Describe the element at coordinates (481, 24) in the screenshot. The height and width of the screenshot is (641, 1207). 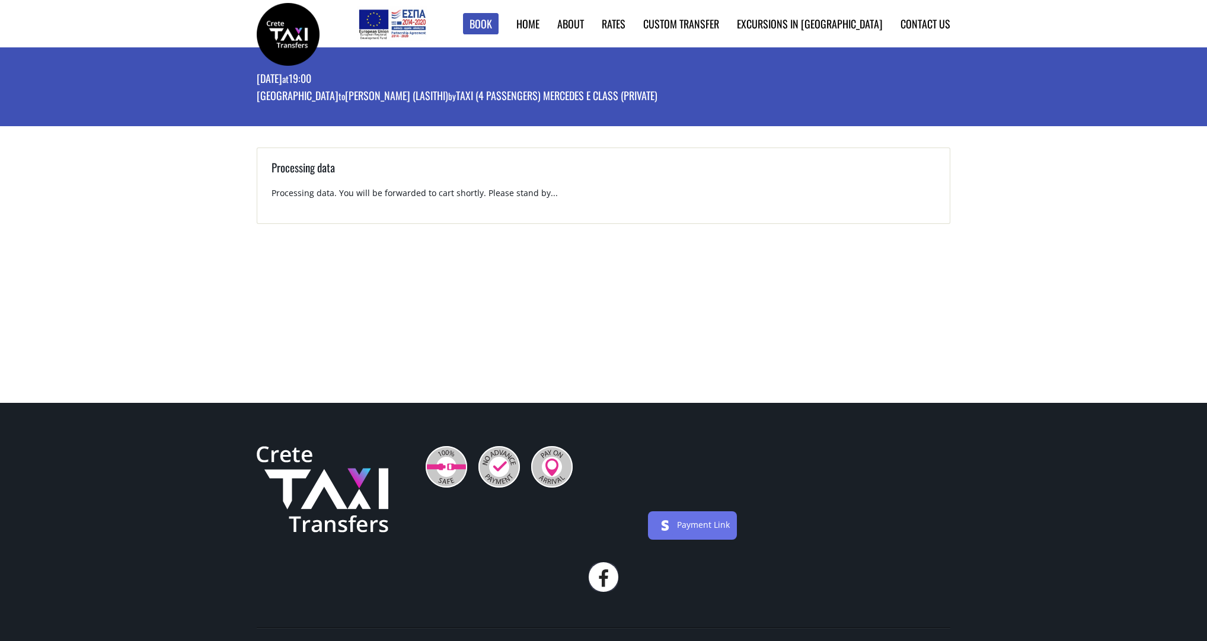
I see `a: Book` at that location.